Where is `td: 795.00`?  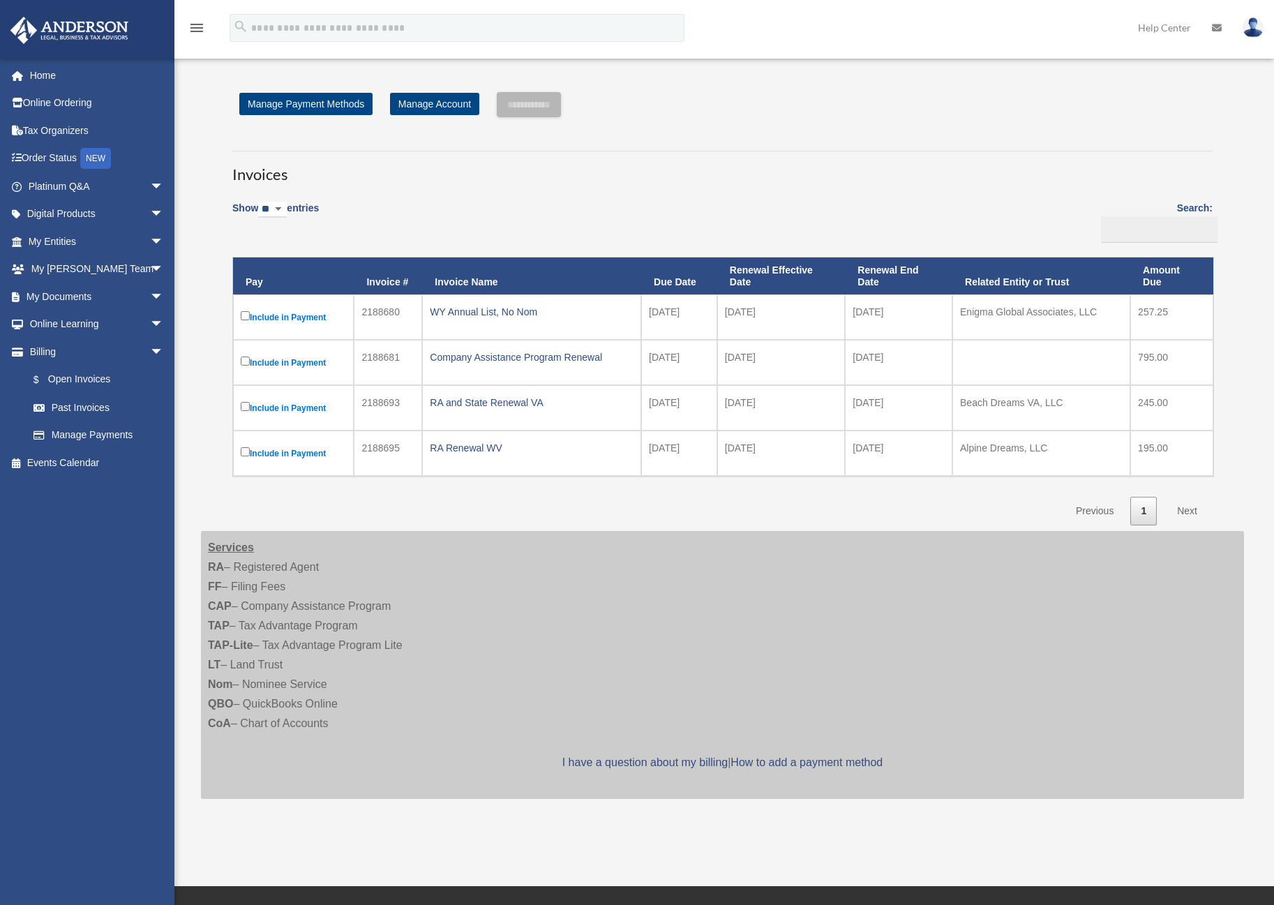
td: 795.00 is located at coordinates (1171, 362).